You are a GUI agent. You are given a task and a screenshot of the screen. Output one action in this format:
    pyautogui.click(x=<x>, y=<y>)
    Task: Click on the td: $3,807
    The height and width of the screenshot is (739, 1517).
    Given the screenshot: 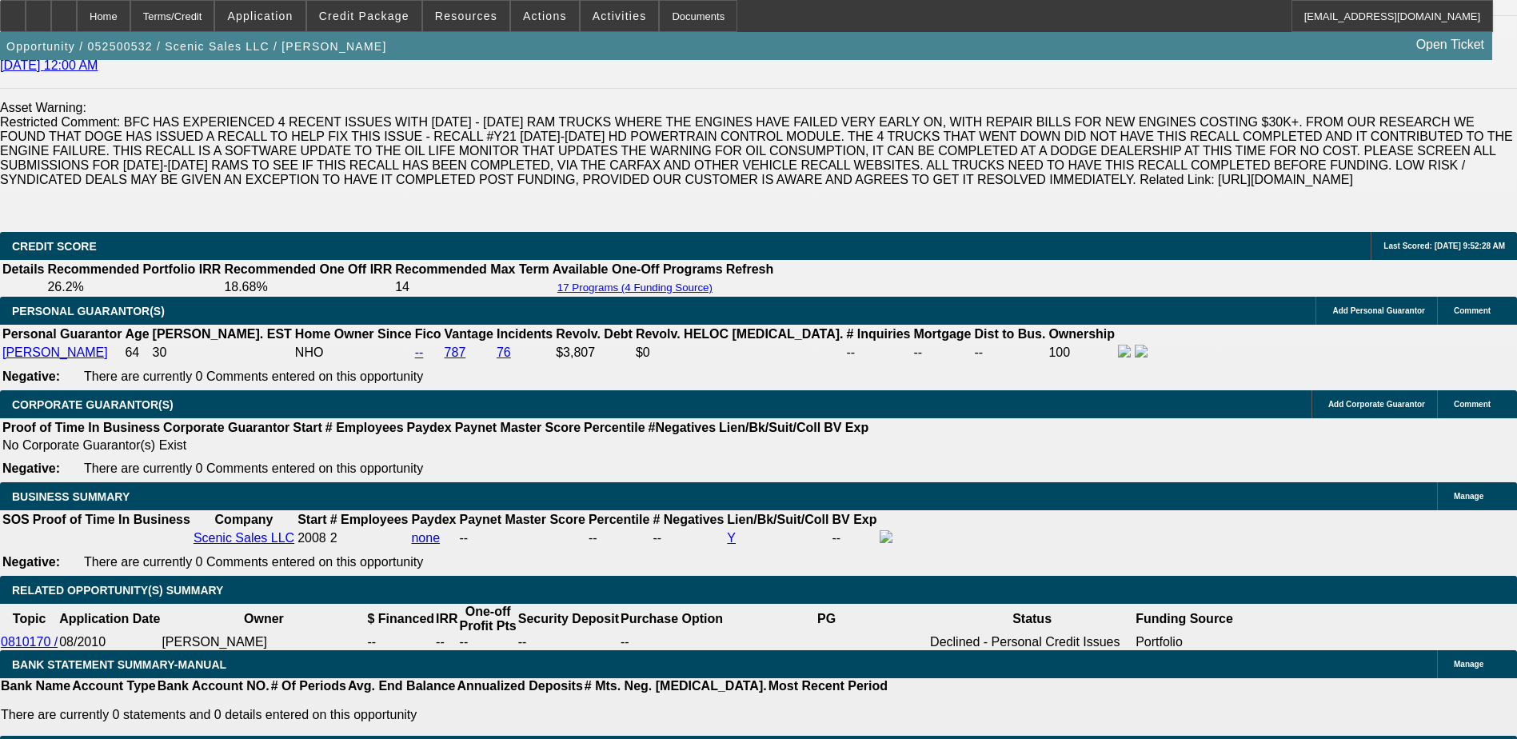 What is the action you would take?
    pyautogui.click(x=594, y=353)
    